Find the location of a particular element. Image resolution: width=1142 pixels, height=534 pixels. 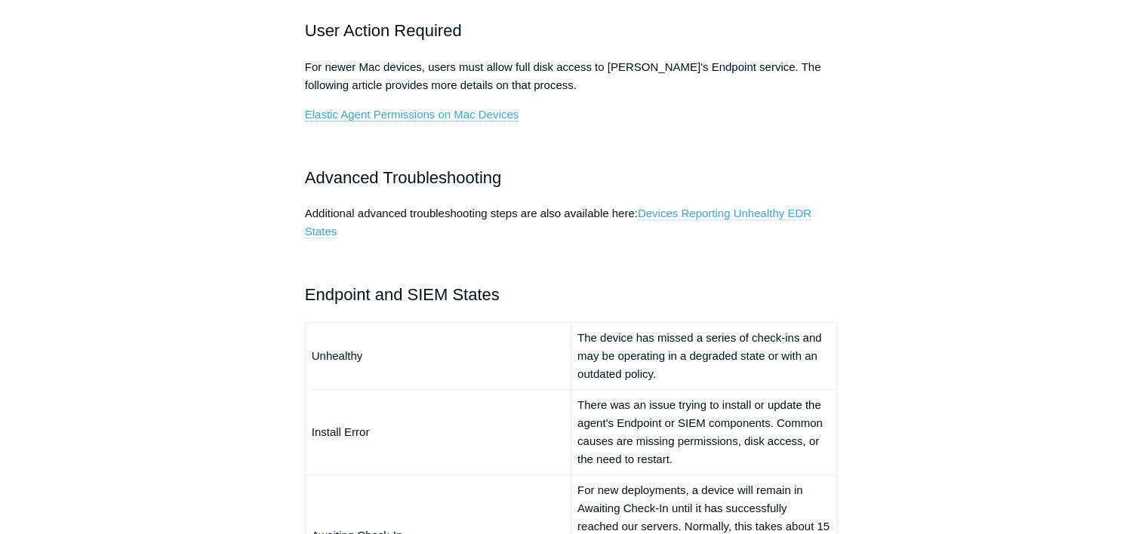

td: There was an issue trying to install or update the agent's Endpoint or SIEM components. Common ca... is located at coordinates (704, 432).